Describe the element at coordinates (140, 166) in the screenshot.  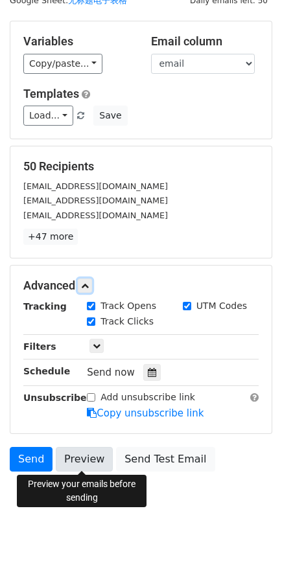
I see `h5: 50 Recipients` at that location.